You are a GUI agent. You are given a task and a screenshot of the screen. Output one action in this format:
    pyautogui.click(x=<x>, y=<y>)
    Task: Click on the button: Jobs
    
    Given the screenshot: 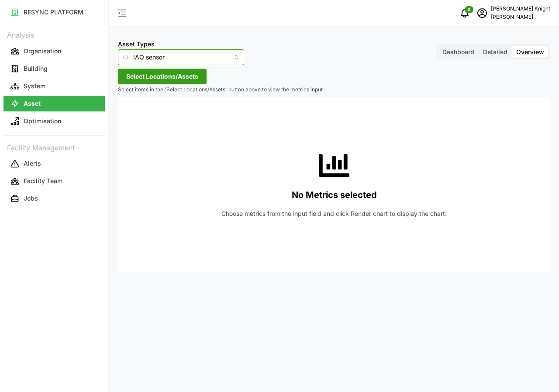 What is the action you would take?
    pyautogui.click(x=54, y=199)
    